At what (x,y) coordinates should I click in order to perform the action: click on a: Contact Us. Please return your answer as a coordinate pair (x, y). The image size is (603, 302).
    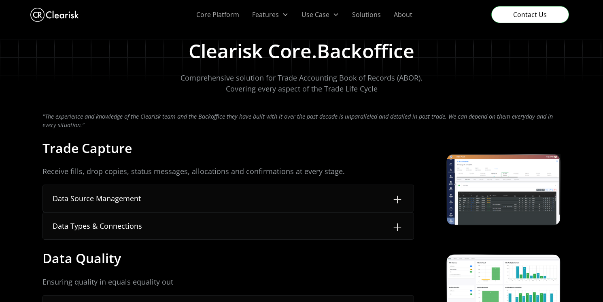
    Looking at the image, I should click on (530, 15).